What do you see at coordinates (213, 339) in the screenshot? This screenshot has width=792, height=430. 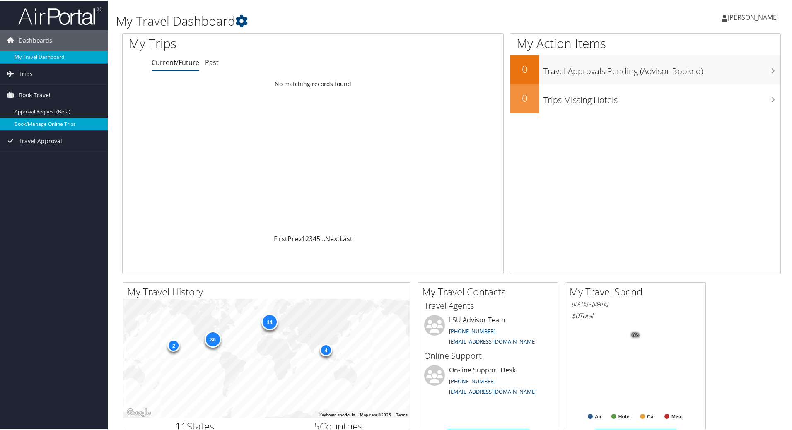 I see `div: 86` at bounding box center [213, 339].